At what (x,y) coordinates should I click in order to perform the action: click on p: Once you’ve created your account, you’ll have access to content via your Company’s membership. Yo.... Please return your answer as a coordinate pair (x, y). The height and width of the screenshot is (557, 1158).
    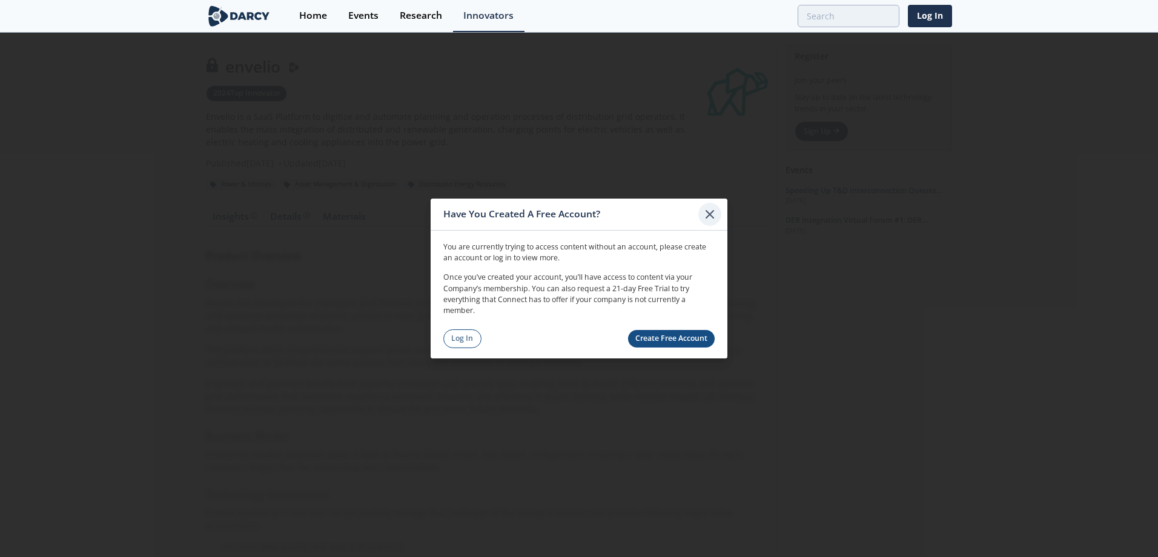
    Looking at the image, I should click on (579, 294).